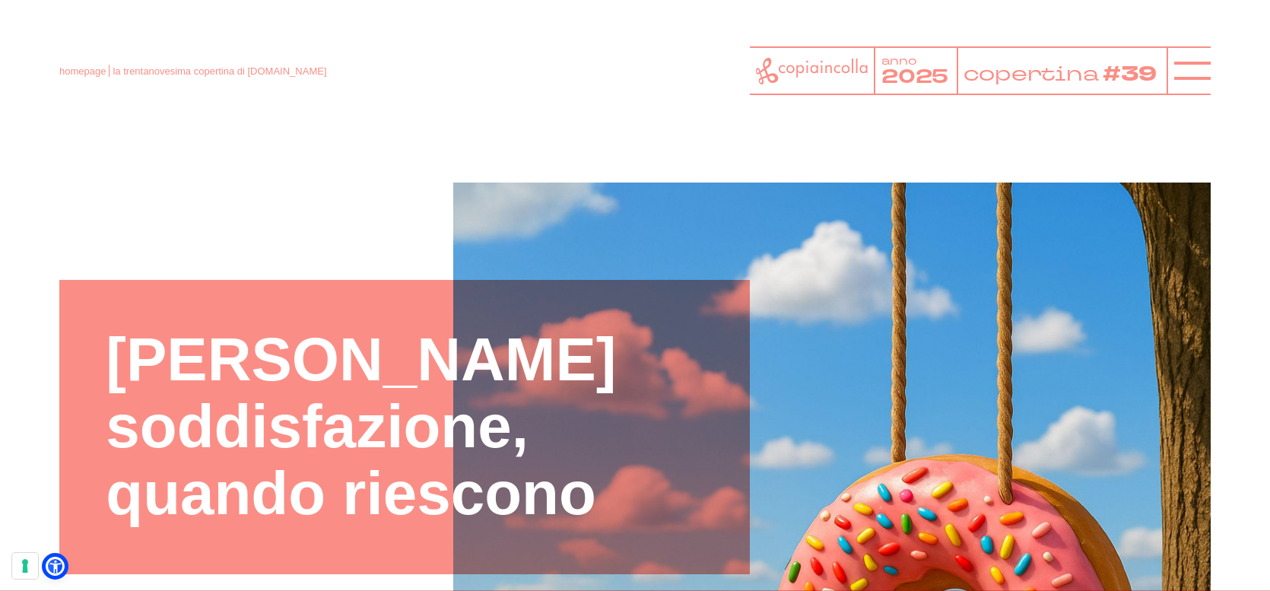 The height and width of the screenshot is (591, 1270). What do you see at coordinates (1132, 74) in the screenshot?
I see `tspan: #39` at bounding box center [1132, 74].